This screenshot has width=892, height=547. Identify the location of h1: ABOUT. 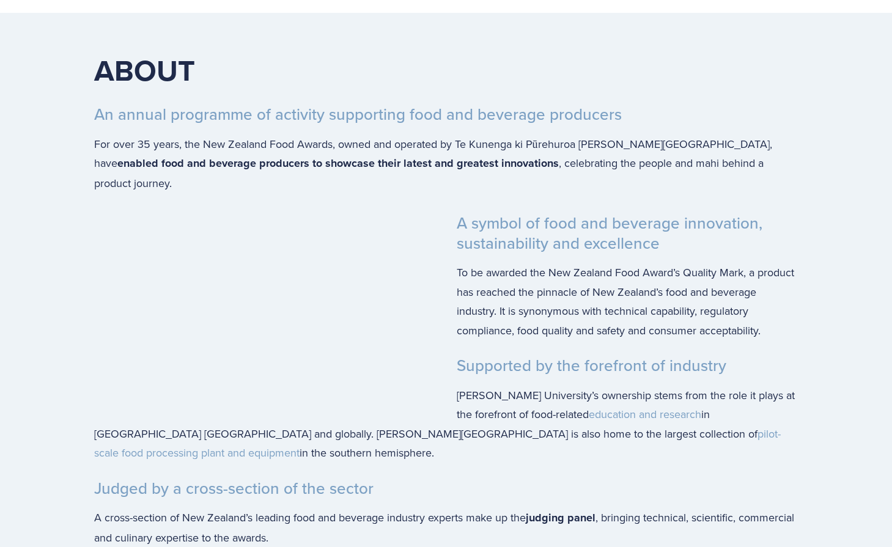
(446, 70).